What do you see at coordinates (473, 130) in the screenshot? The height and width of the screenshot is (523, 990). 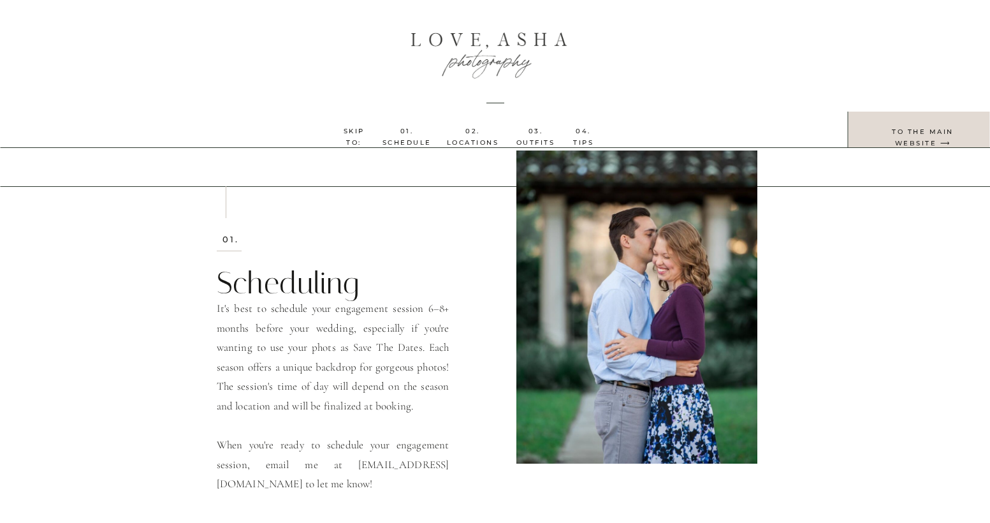 I see `div: 02. locations` at bounding box center [473, 130].